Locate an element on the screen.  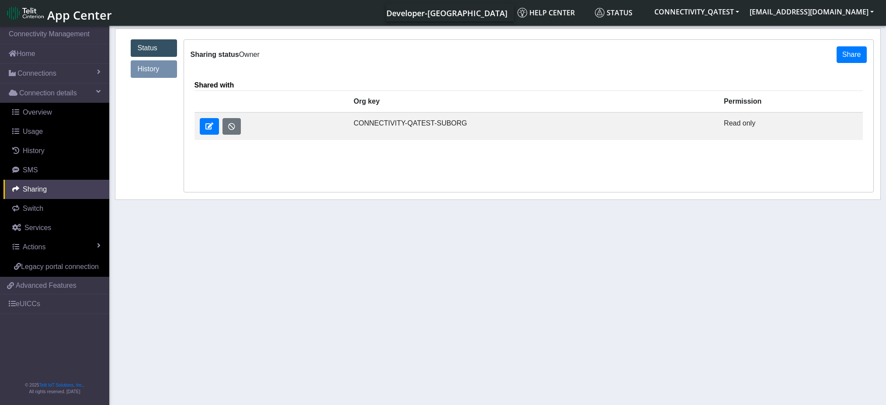
td: Read only is located at coordinates (790, 126).